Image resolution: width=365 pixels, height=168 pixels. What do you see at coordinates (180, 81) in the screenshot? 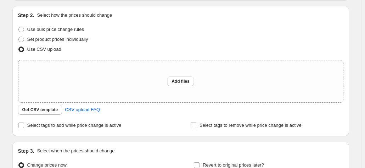
I see `button: Add files` at bounding box center [180, 81].